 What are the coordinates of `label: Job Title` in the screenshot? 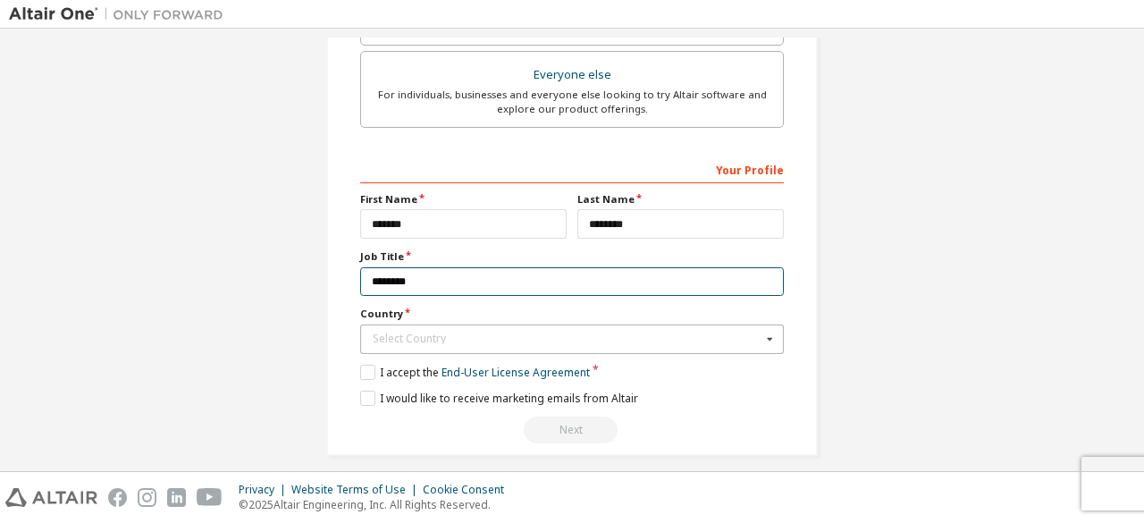 It's located at (572, 256).